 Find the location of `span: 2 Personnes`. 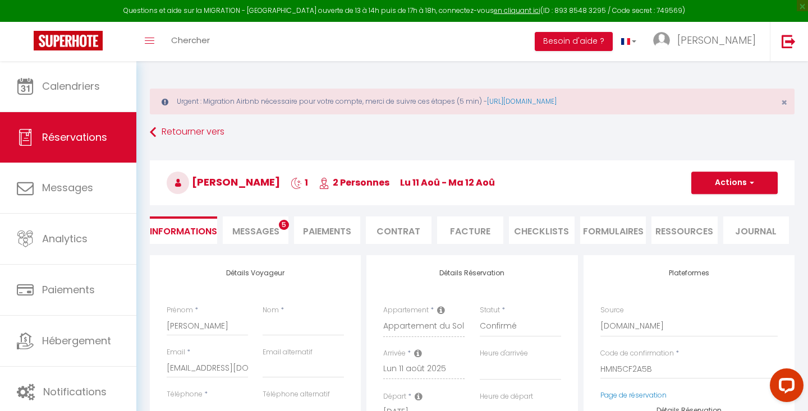

span: 2 Personnes is located at coordinates (354, 182).